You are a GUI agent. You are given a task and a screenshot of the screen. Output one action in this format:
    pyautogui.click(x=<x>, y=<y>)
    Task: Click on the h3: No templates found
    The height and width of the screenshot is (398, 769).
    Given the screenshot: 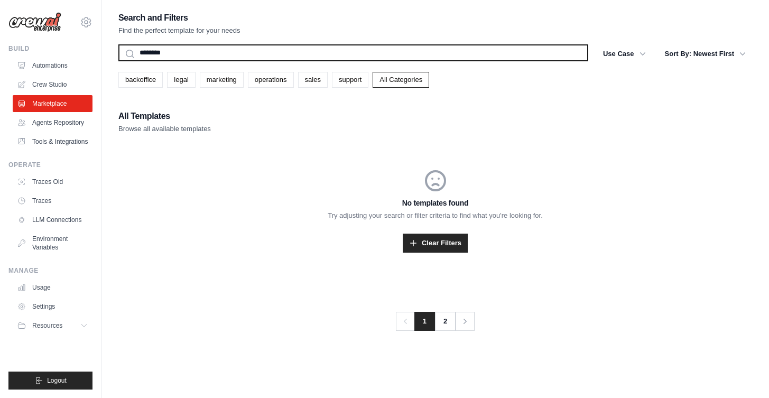 What is the action you would take?
    pyautogui.click(x=435, y=203)
    